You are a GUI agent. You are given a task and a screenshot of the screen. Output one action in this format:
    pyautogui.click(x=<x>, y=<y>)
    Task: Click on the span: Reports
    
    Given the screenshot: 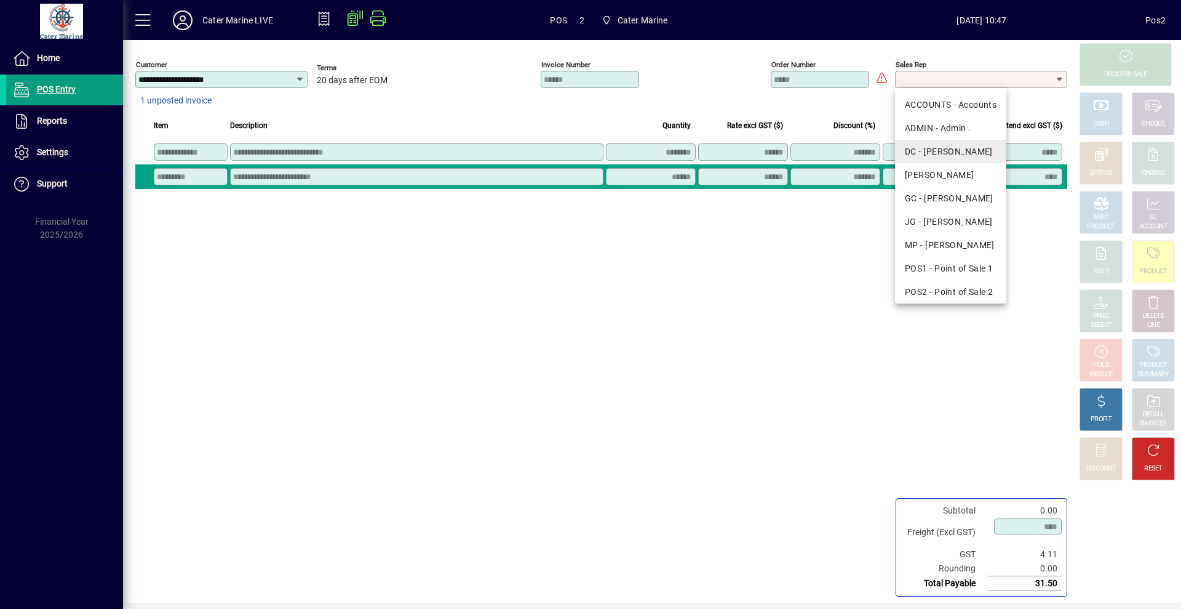 What is the action you would take?
    pyautogui.click(x=52, y=121)
    